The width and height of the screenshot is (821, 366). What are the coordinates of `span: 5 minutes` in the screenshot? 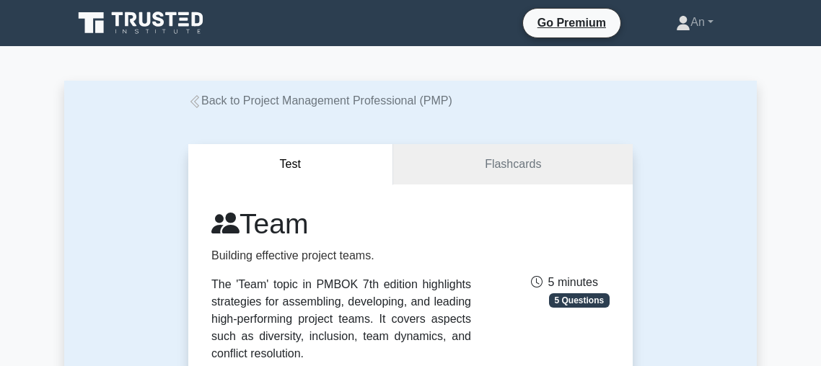 It's located at (564, 282).